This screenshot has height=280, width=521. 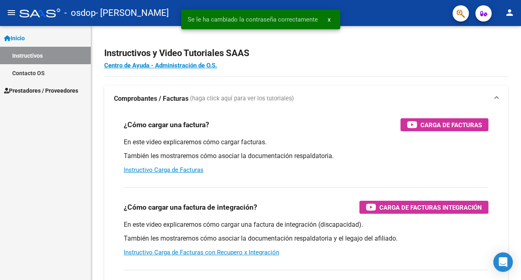 I want to click on p: También les mostraremos cómo asociar la documentación respaldatoria y el legajo del afiliado., so click(x=306, y=239).